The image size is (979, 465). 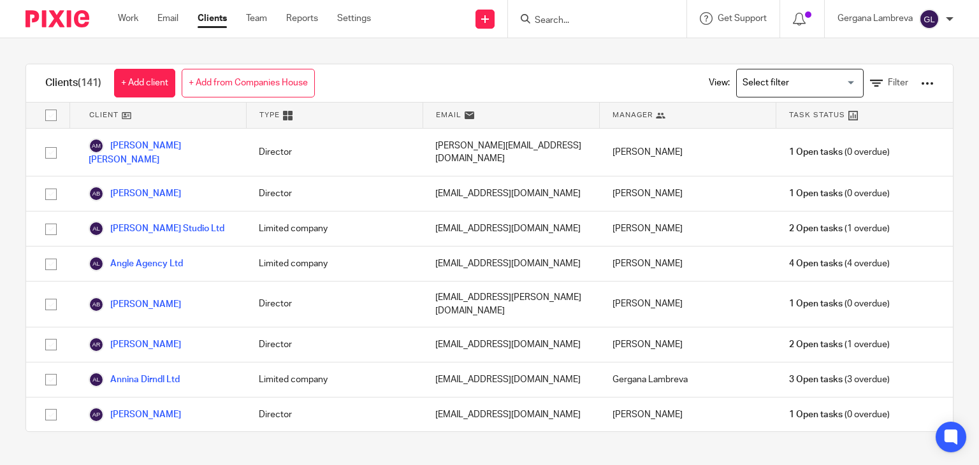 What do you see at coordinates (449, 115) in the screenshot?
I see `span: Email` at bounding box center [449, 115].